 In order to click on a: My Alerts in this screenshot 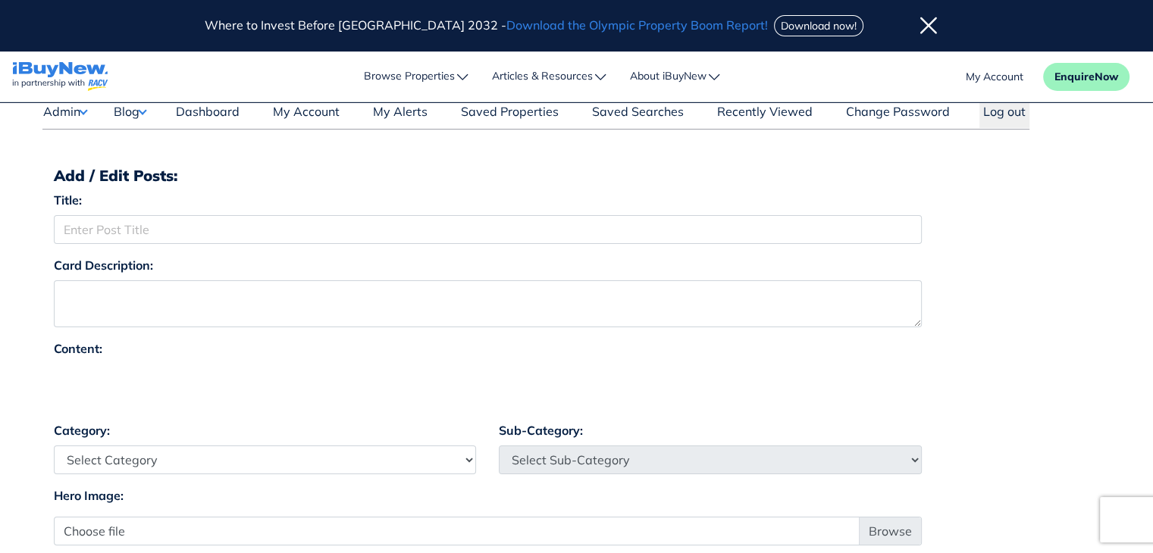, I will do `click(400, 115)`.